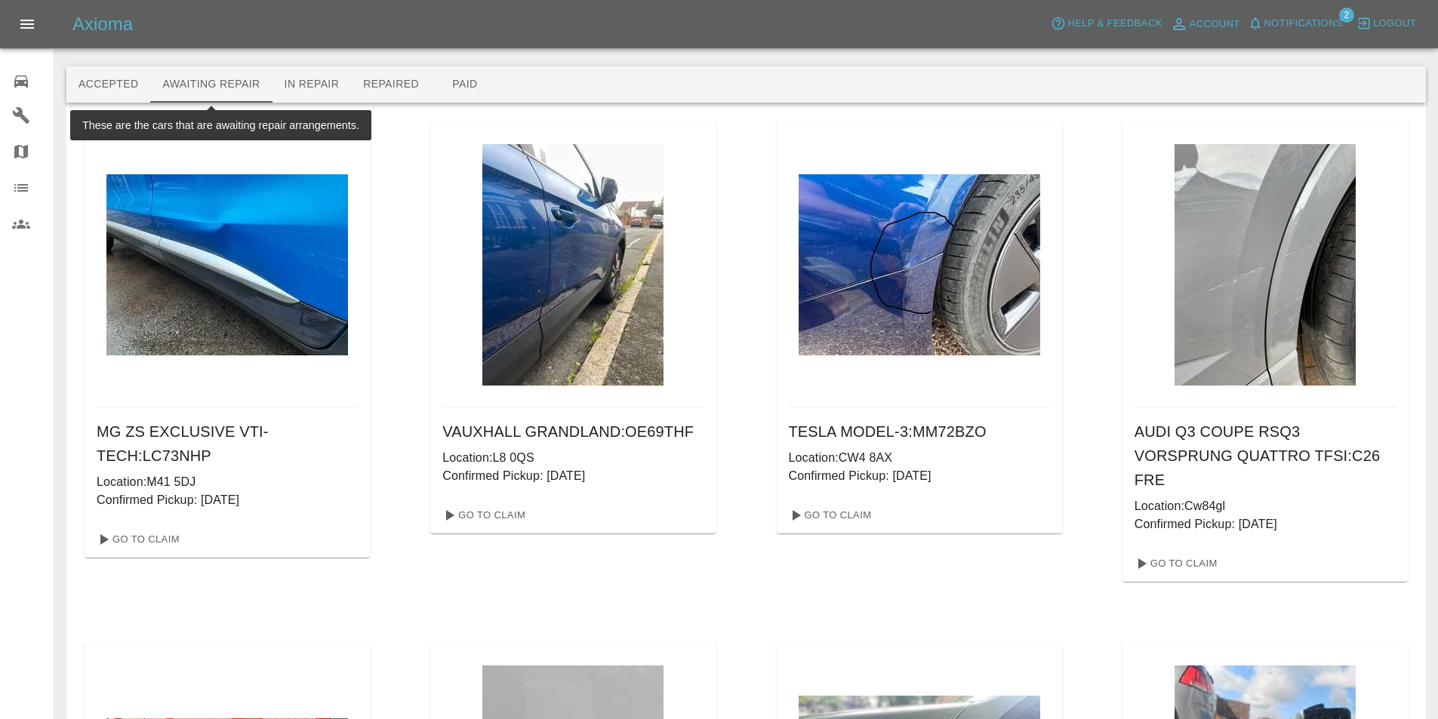  I want to click on span: Notifications, so click(1304, 23).